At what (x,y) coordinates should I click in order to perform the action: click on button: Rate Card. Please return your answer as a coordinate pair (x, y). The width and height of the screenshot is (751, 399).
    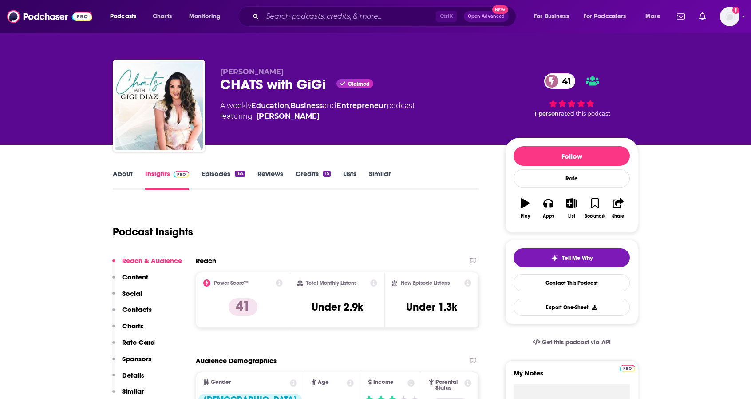
    Looking at the image, I should click on (134, 346).